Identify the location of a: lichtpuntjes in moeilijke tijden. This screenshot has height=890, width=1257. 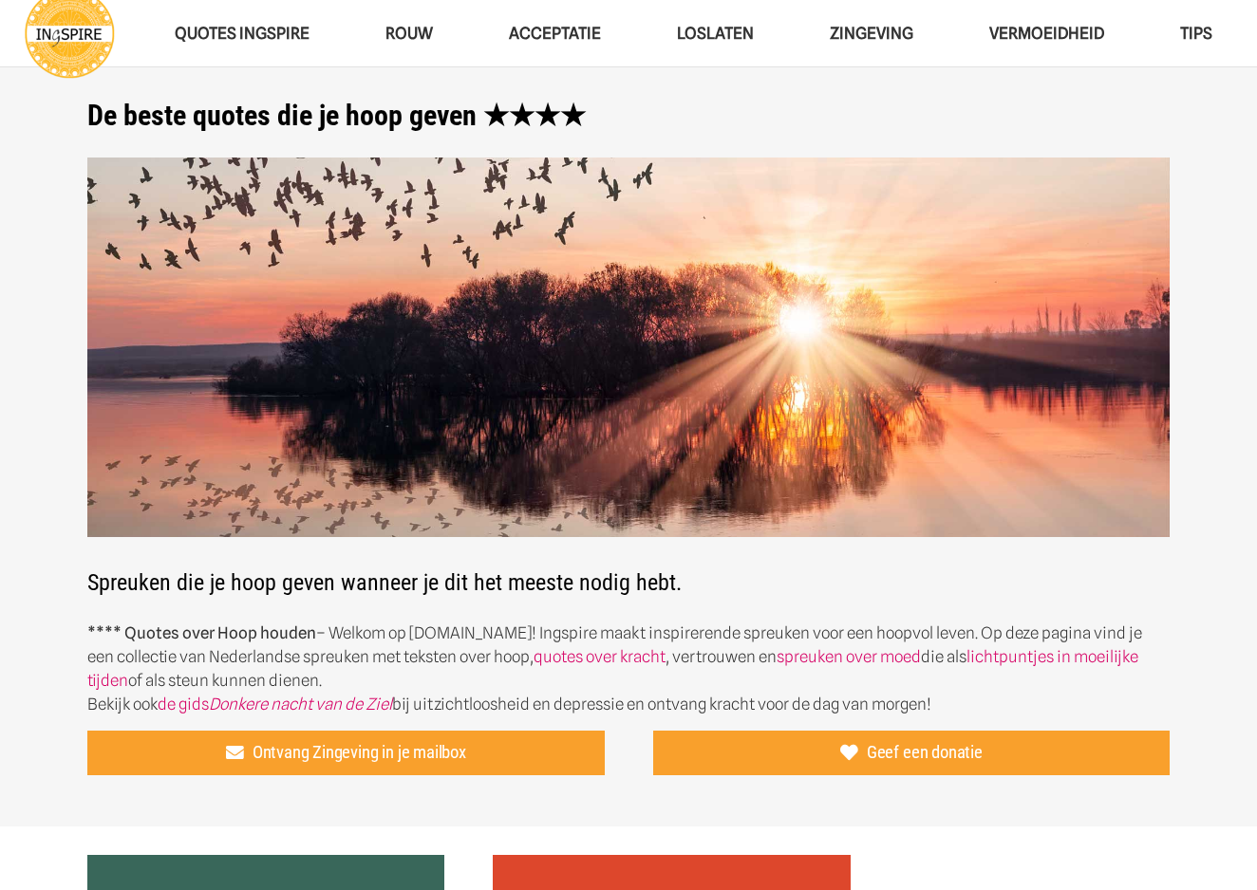
(612, 668).